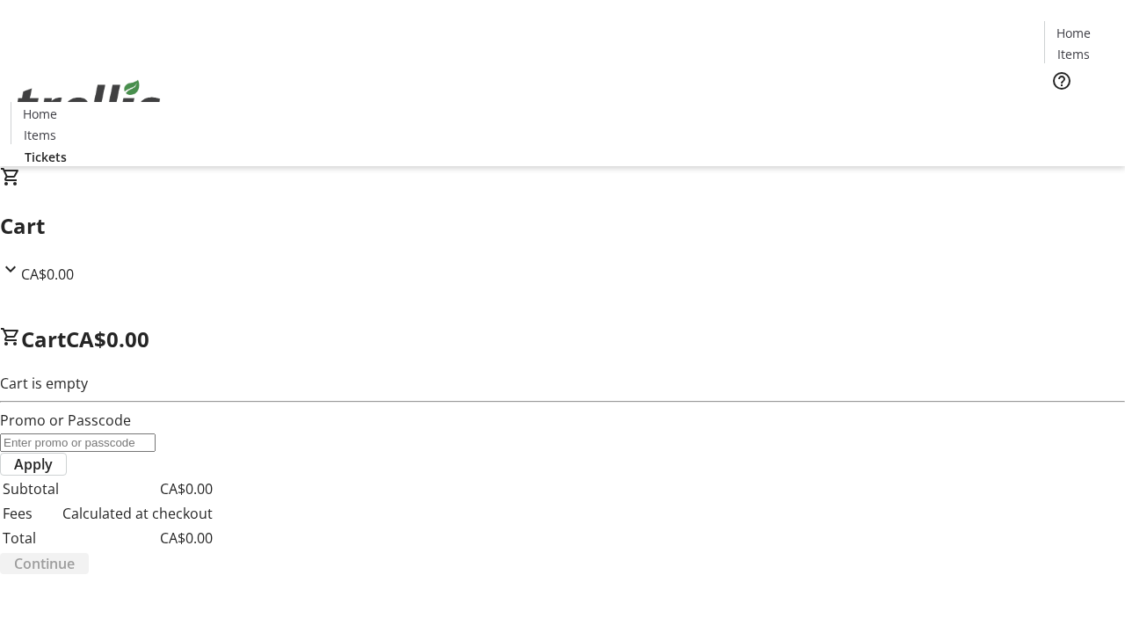 This screenshot has height=633, width=1125. Describe the element at coordinates (89, 105) in the screenshot. I see `img: Orient E2E Organization d0hUur2g40's Logo` at that location.